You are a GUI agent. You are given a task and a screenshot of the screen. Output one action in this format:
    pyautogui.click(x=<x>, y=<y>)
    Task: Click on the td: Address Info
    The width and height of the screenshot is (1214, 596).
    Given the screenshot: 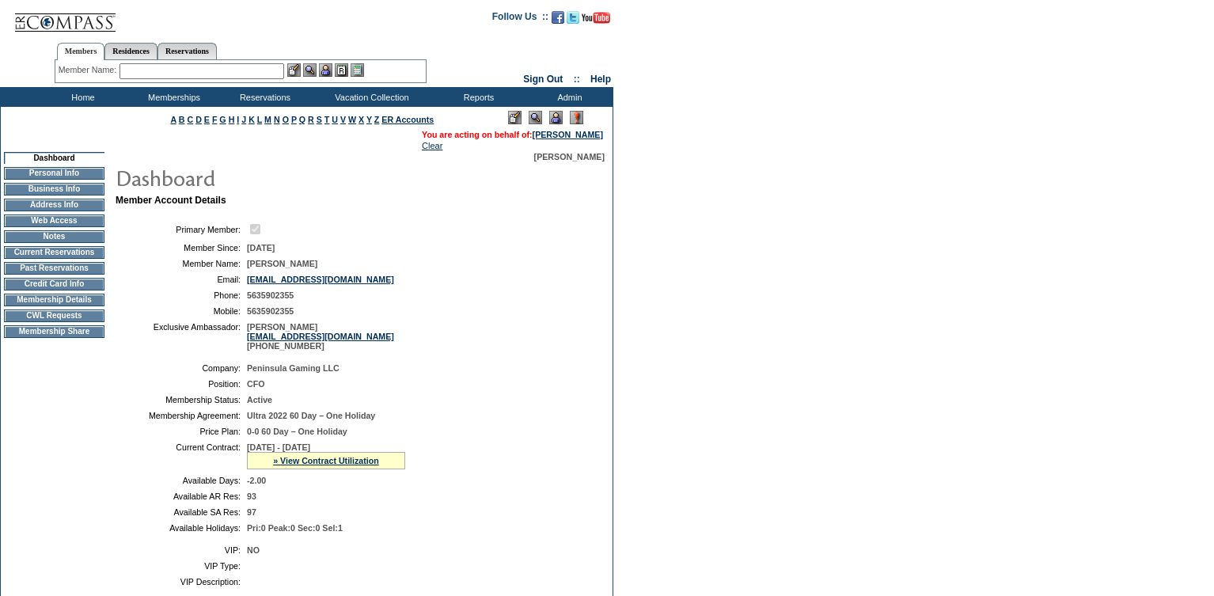 What is the action you would take?
    pyautogui.click(x=54, y=205)
    